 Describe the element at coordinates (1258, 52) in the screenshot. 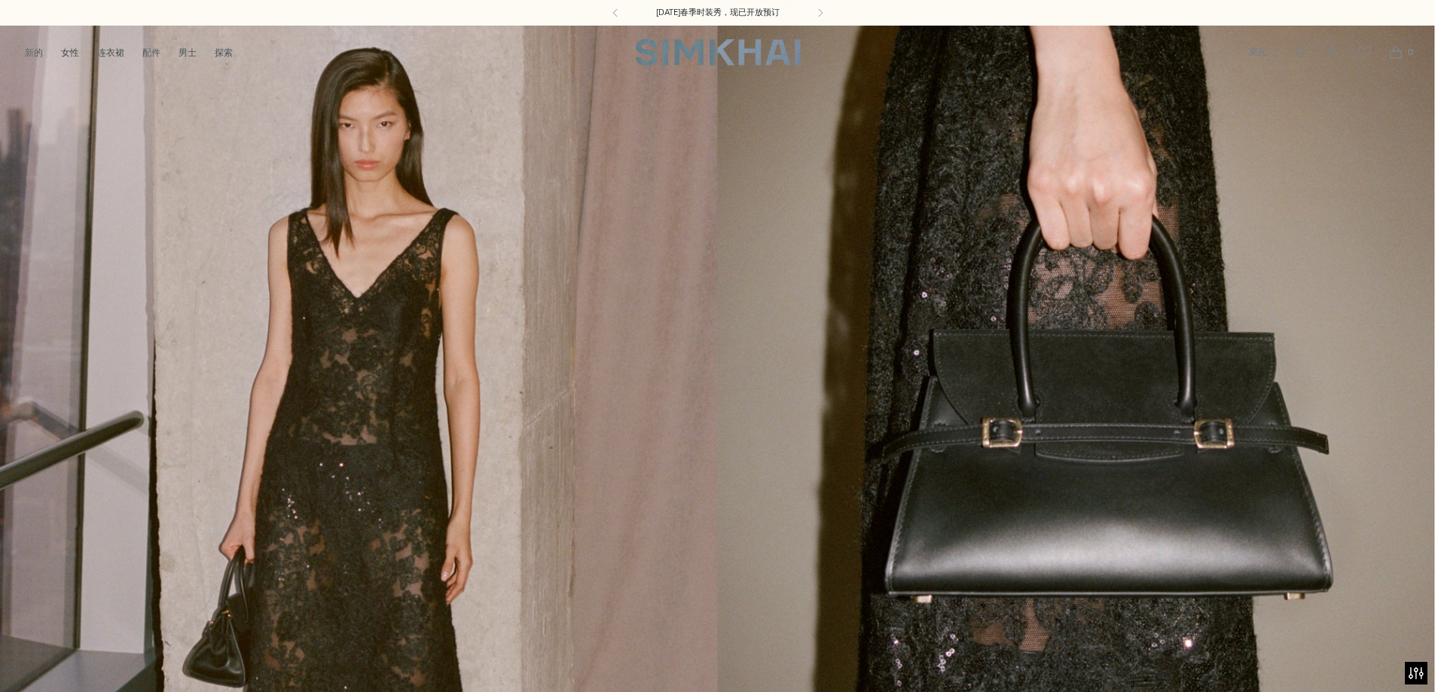

I see `font: 美元` at that location.